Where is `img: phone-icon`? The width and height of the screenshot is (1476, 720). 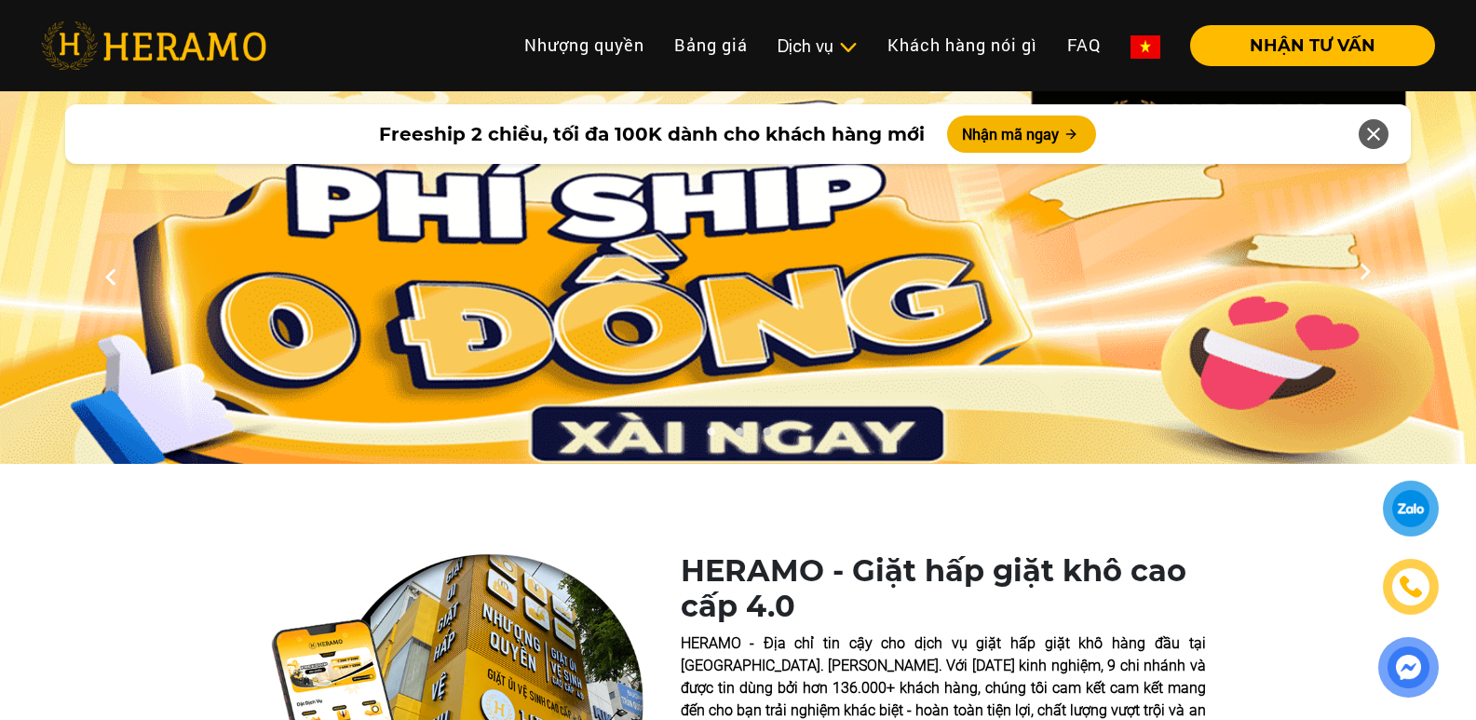 img: phone-icon is located at coordinates (1411, 587).